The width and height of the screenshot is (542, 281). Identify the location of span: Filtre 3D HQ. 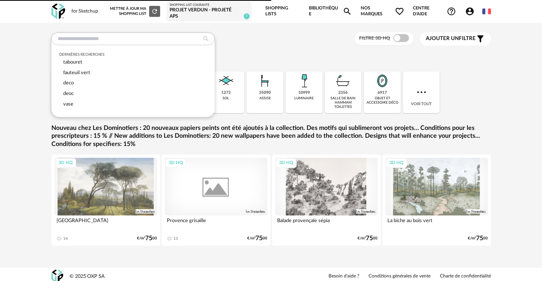
(374, 38).